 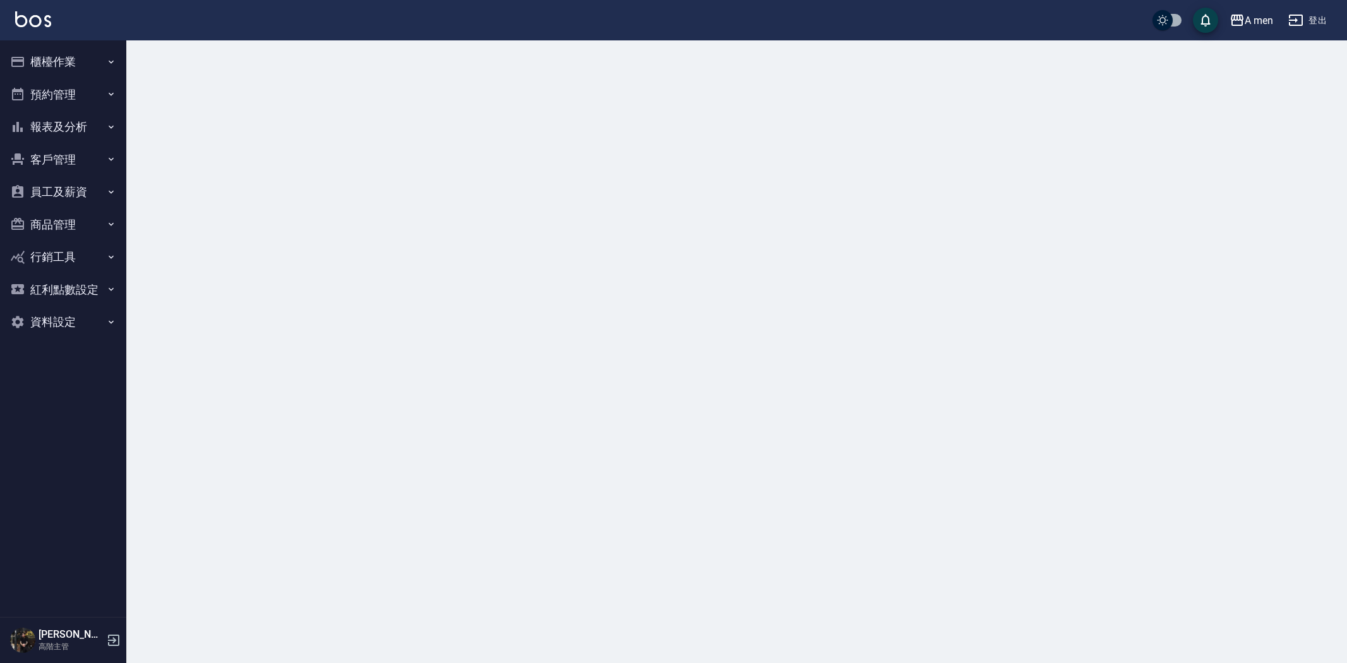 What do you see at coordinates (63, 95) in the screenshot?
I see `button: 預約管理` at bounding box center [63, 95].